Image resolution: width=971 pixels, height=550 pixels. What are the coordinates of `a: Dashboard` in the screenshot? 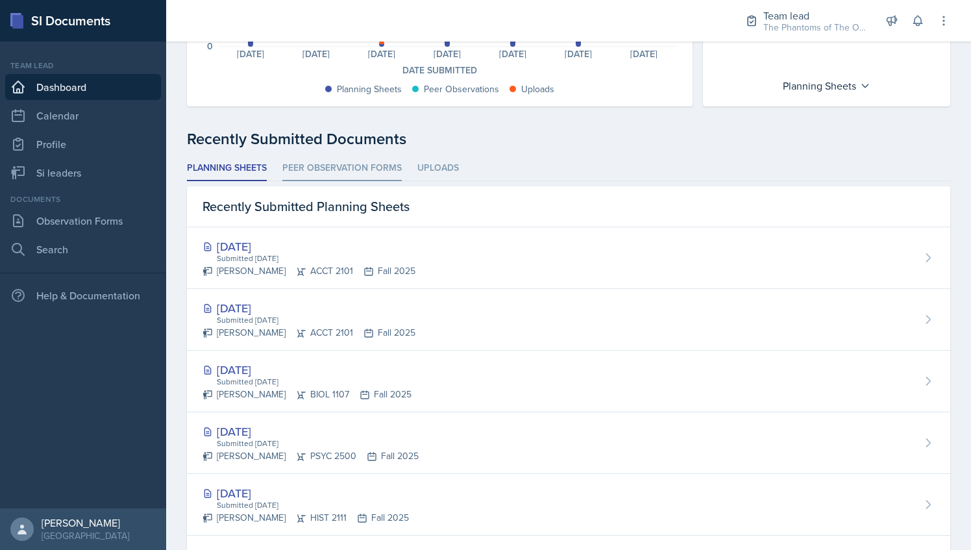 It's located at (83, 87).